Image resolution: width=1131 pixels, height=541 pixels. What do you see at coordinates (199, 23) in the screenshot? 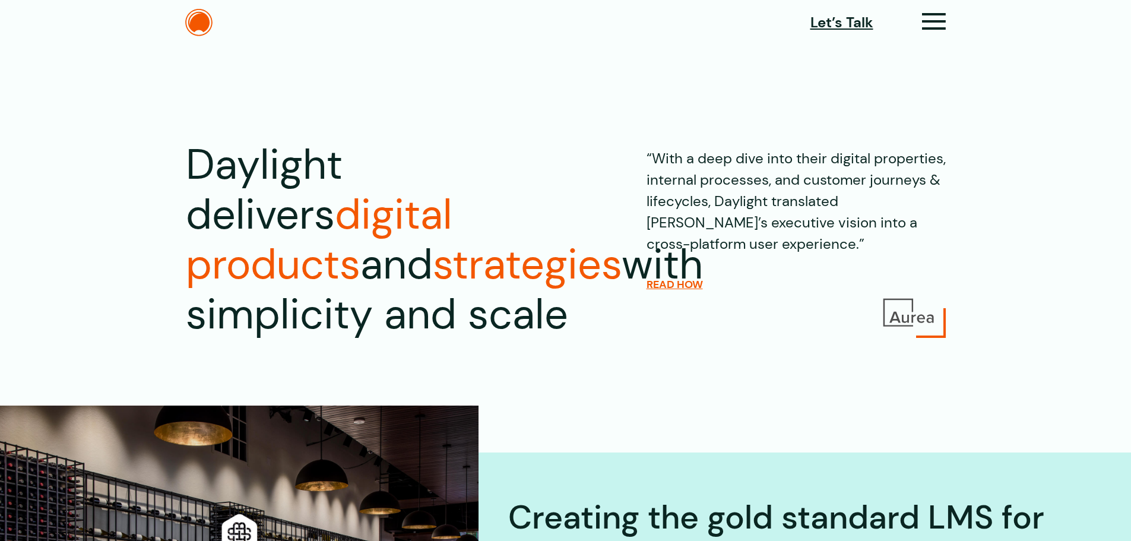
I see `img: The Daylight Studio Logo` at bounding box center [199, 23].